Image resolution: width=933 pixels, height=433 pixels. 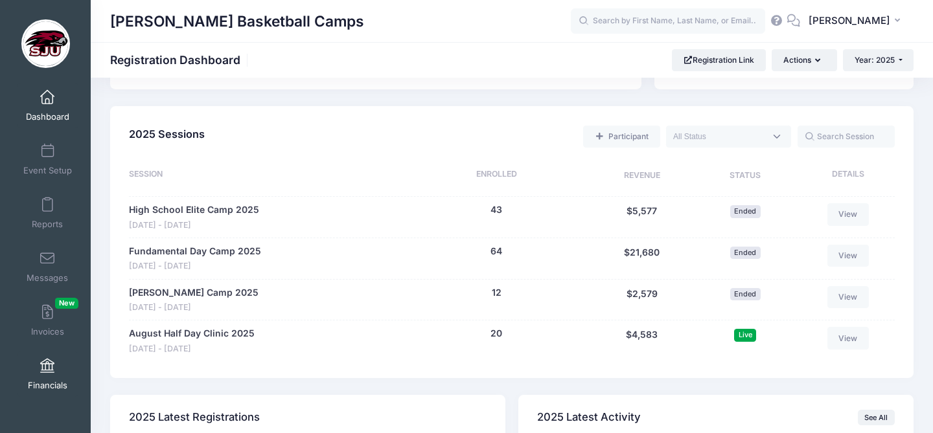 What do you see at coordinates (47, 321) in the screenshot?
I see `a: InvoicesNew` at bounding box center [47, 321].